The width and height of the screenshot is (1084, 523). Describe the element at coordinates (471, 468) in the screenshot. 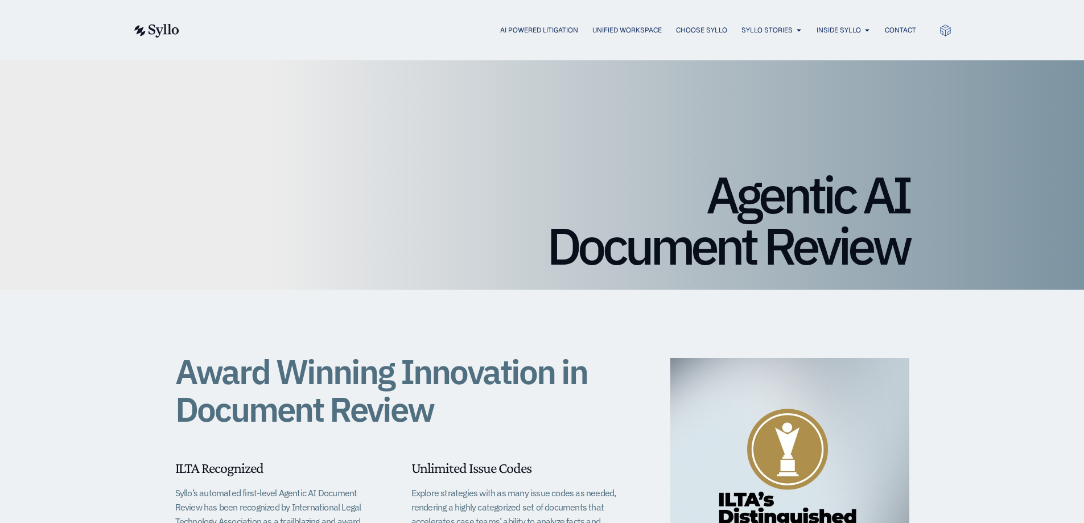

I see `span: Unlimited Issue Codes` at that location.